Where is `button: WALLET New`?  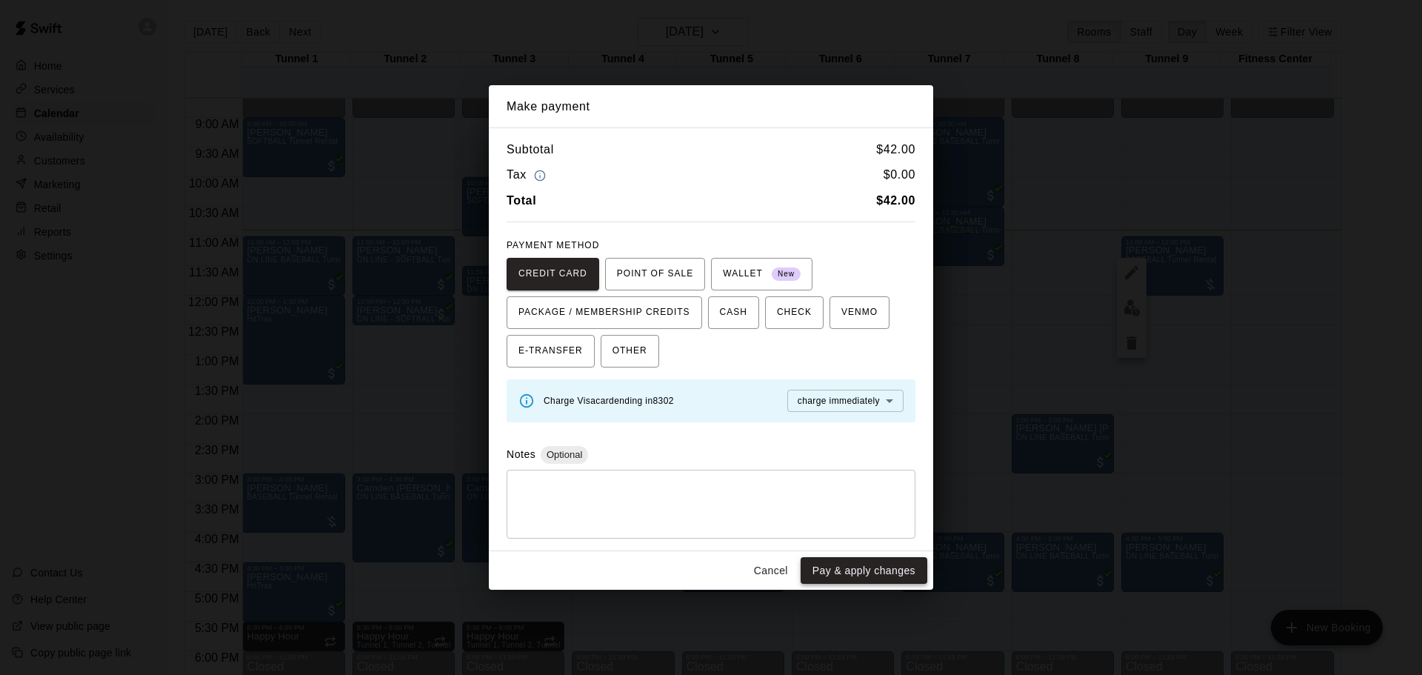 button: WALLET New is located at coordinates (761, 274).